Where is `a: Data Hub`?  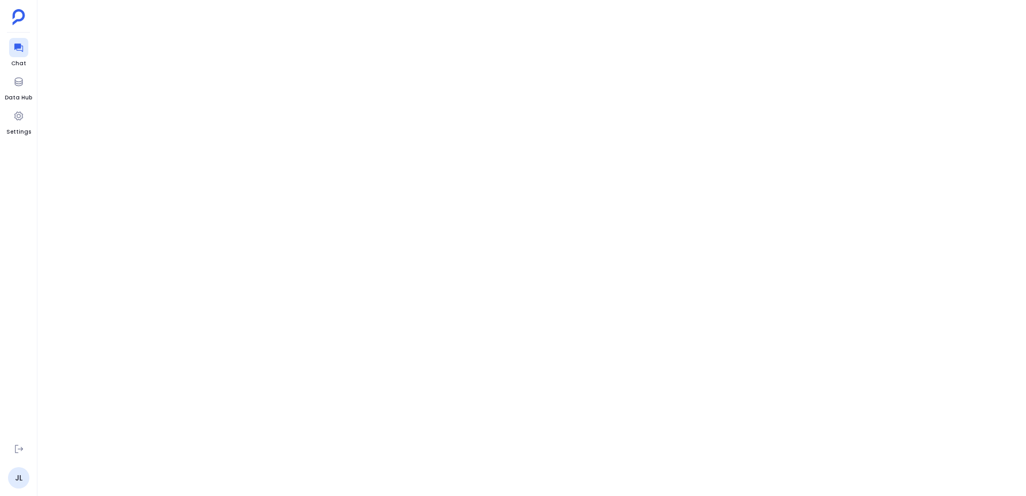
a: Data Hub is located at coordinates (18, 87).